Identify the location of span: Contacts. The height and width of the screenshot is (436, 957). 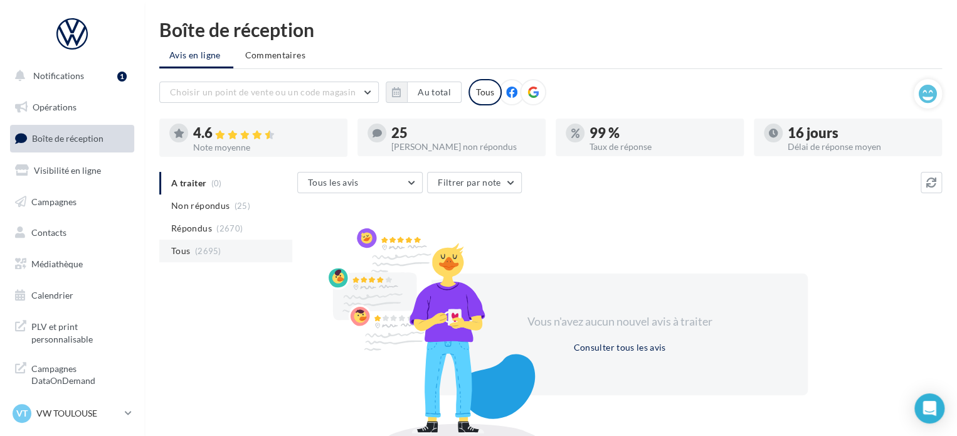
(49, 232).